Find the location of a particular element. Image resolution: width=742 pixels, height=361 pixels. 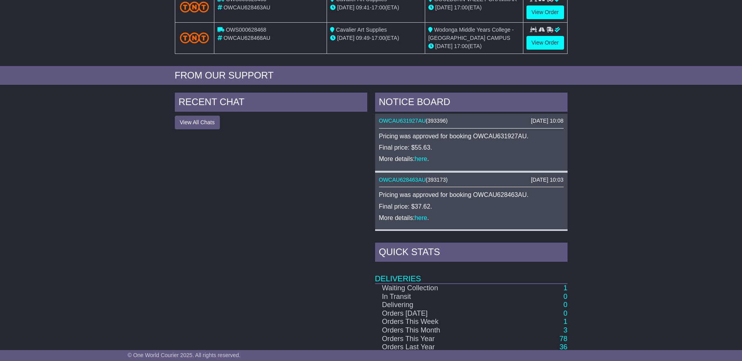

span: 09:49 is located at coordinates (363, 38).